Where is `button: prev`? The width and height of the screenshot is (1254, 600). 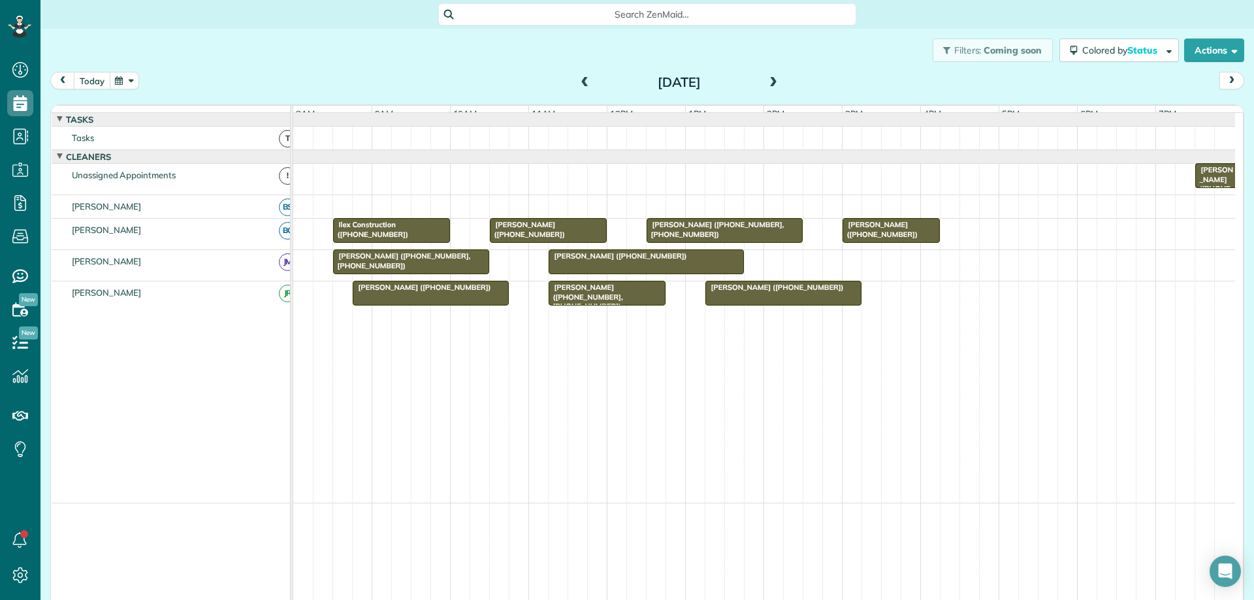 button: prev is located at coordinates (63, 80).